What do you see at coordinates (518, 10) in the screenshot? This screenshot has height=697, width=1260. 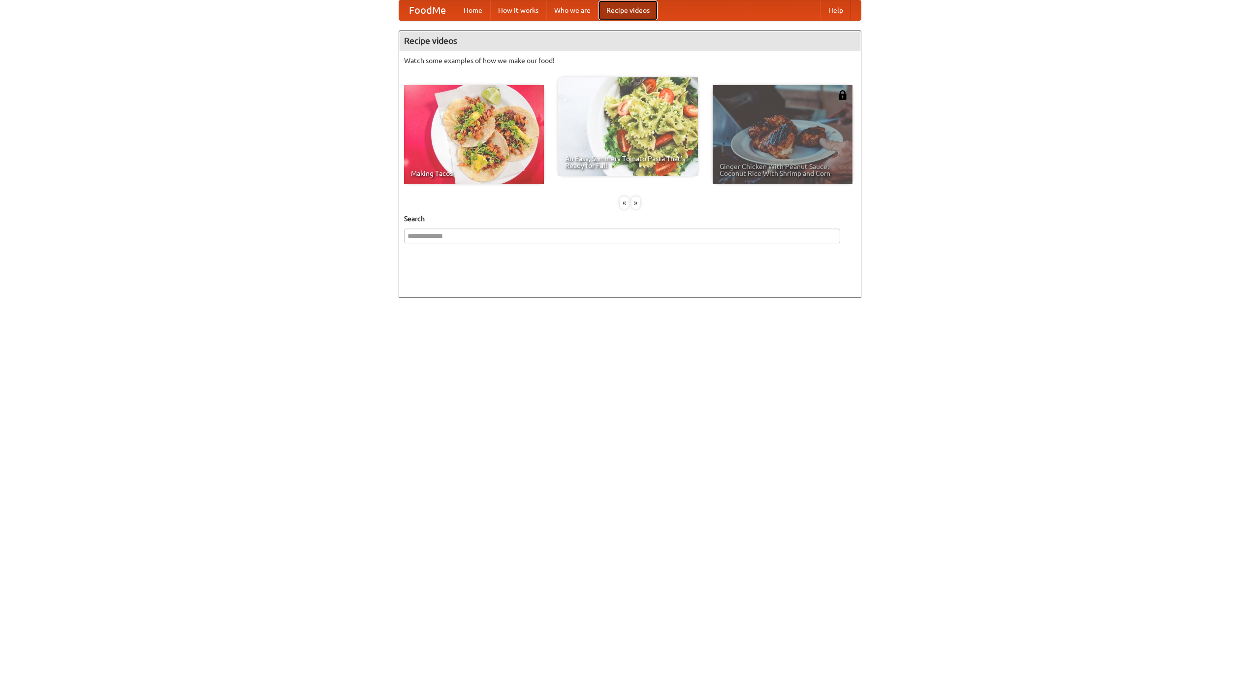 I see `a: How it works` at bounding box center [518, 10].